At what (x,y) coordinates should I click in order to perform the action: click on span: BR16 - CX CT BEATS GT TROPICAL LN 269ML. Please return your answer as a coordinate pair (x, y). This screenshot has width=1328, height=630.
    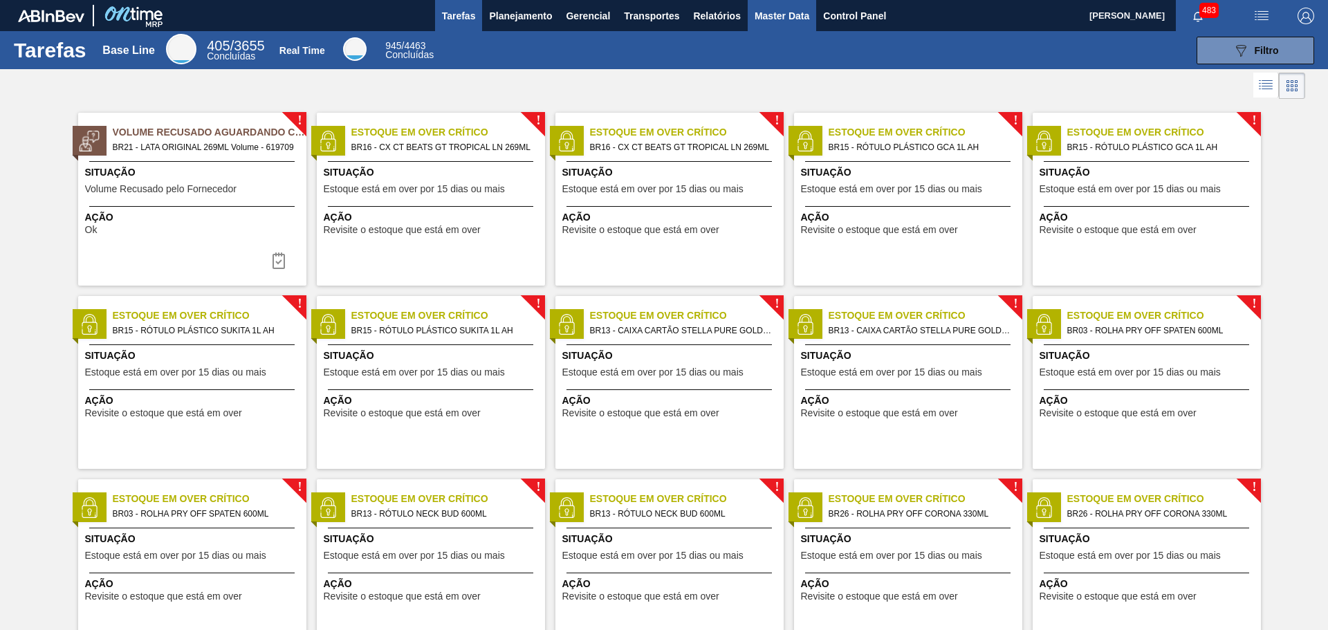
    Looking at the image, I should click on (681, 147).